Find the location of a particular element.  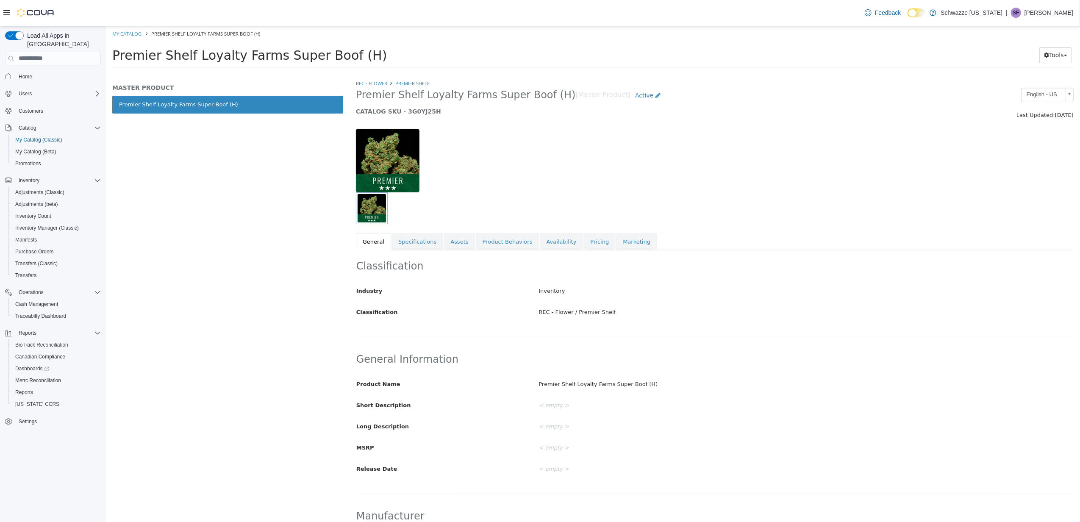

div: REC - Flower / Premier Shelf is located at coordinates (700, 286).